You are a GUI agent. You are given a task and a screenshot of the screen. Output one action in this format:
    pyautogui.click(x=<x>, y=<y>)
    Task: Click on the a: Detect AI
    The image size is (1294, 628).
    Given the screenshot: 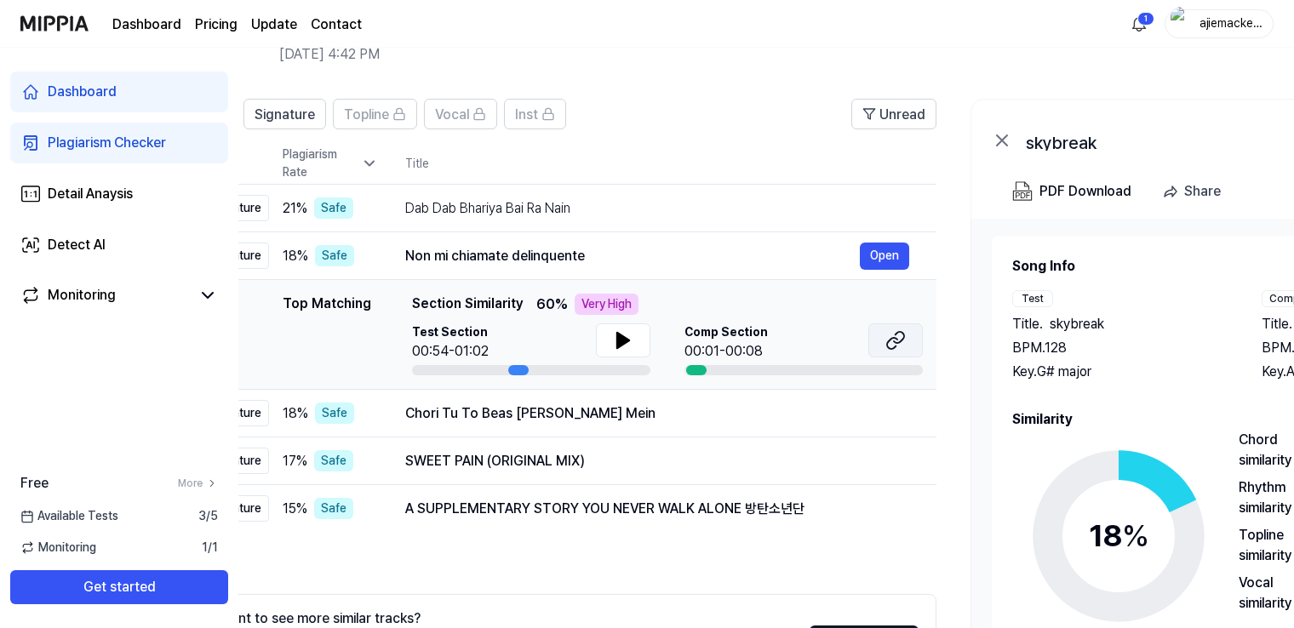 What is the action you would take?
    pyautogui.click(x=119, y=245)
    